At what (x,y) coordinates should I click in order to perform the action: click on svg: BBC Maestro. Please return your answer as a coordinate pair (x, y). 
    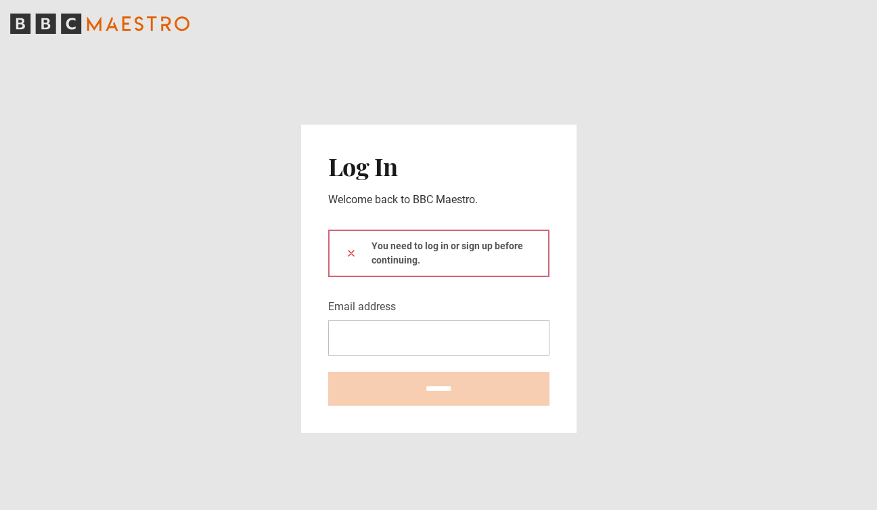
    Looking at the image, I should click on (100, 24).